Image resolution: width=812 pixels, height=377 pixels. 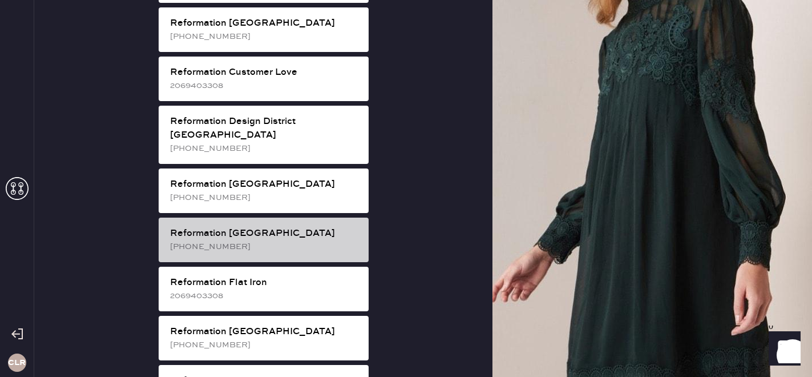 What do you see at coordinates (265, 72) in the screenshot?
I see `div: Reformation Customer Love` at bounding box center [265, 72].